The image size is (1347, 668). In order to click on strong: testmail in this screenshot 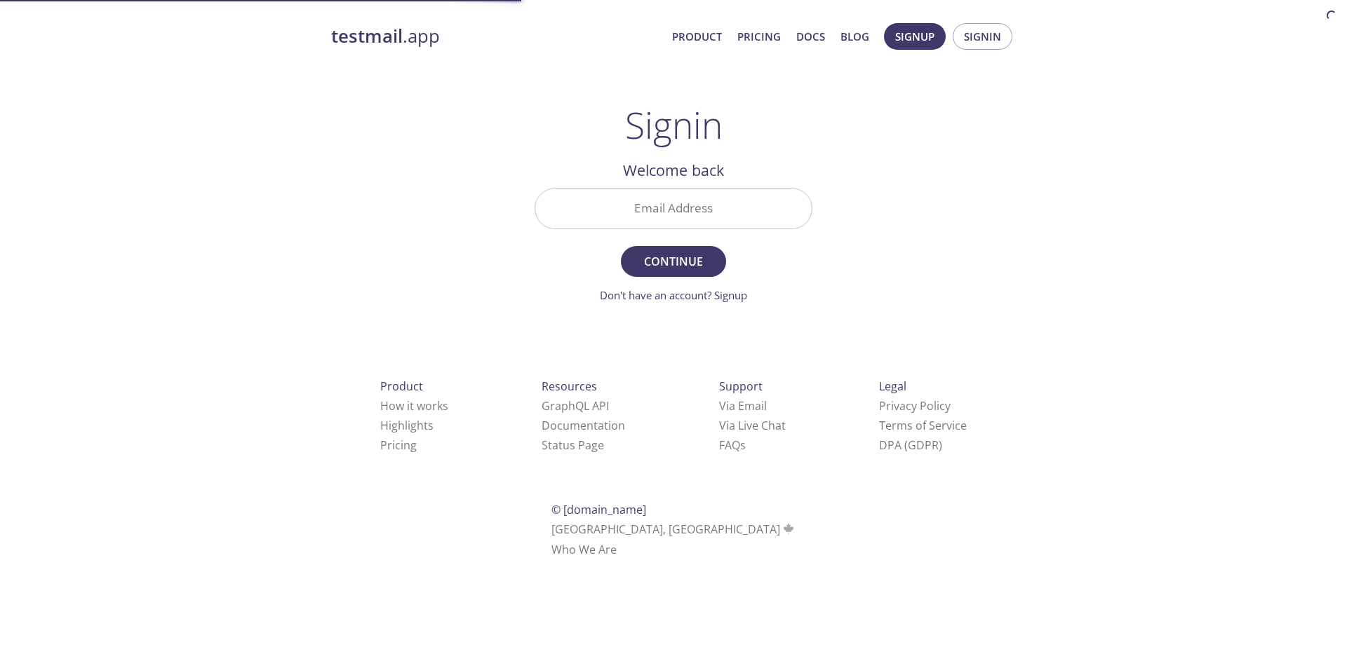, I will do `click(367, 36)`.